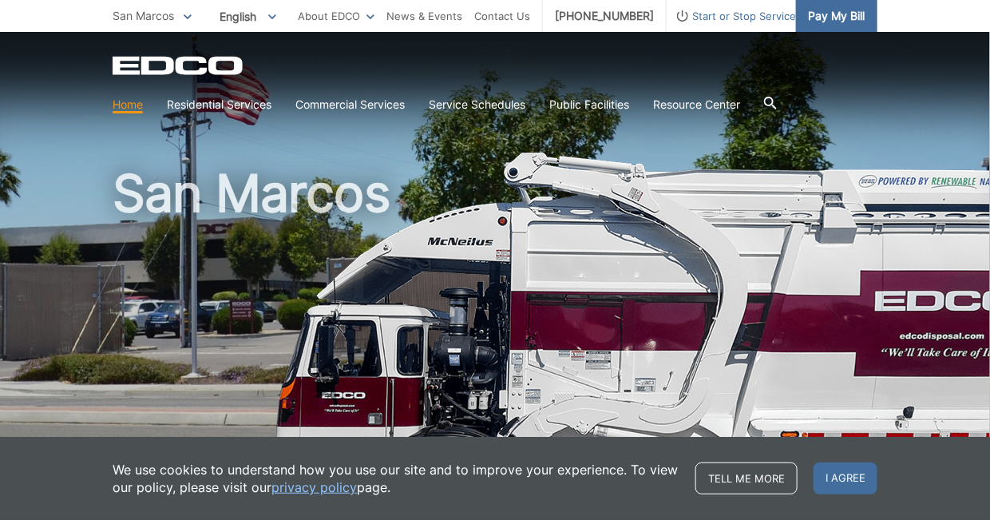 Image resolution: width=990 pixels, height=520 pixels. What do you see at coordinates (495, 342) in the screenshot?
I see `h1: San Marcos` at bounding box center [495, 342].